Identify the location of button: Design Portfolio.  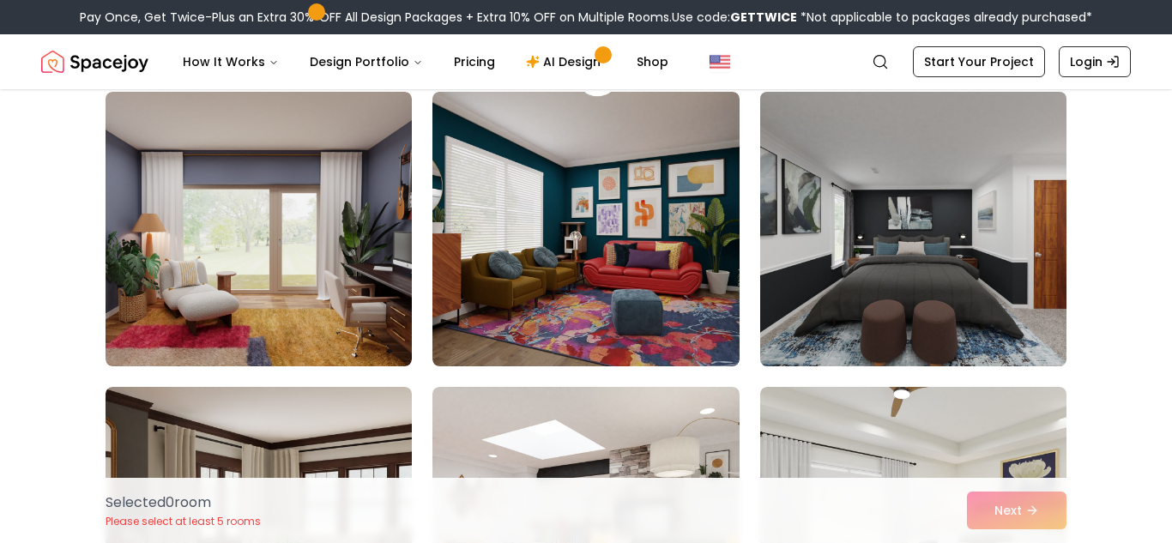
(366, 62).